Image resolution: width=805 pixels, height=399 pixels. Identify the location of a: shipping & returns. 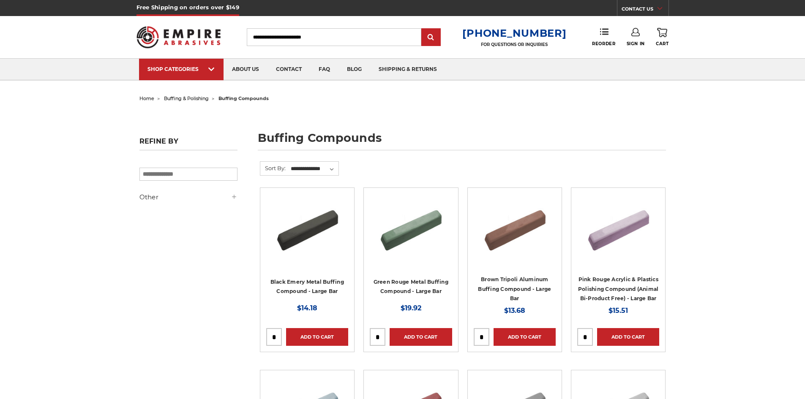
(408, 69).